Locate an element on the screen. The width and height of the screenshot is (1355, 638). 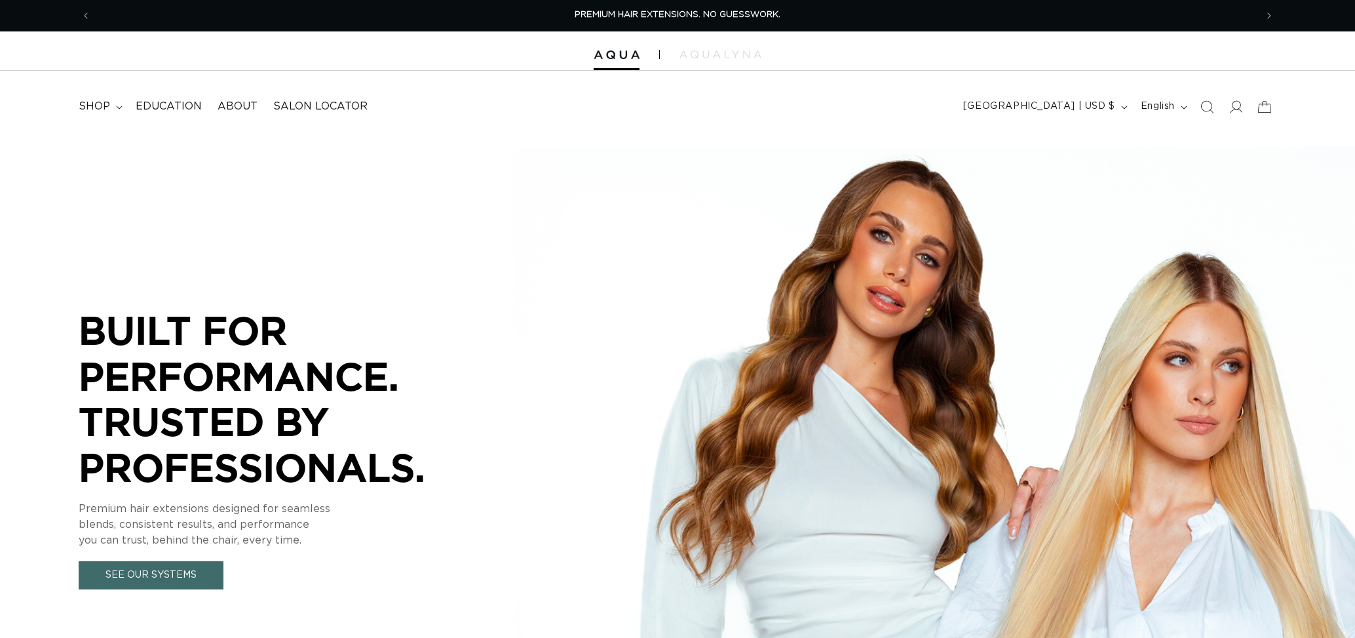
button: Previous announcement is located at coordinates (86, 16).